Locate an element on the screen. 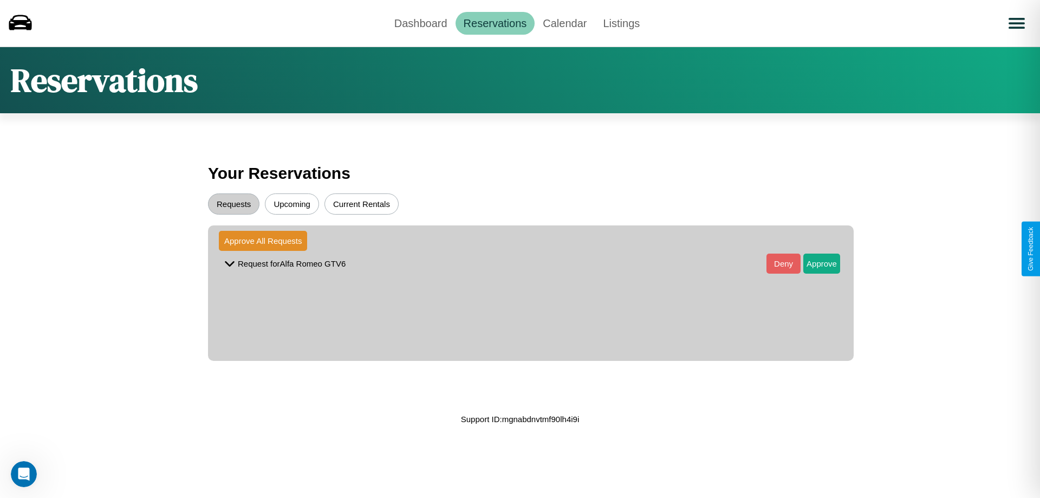 This screenshot has height=498, width=1040. p: Support ID: mgnabdnvtmf90lh4i9i is located at coordinates (520, 419).